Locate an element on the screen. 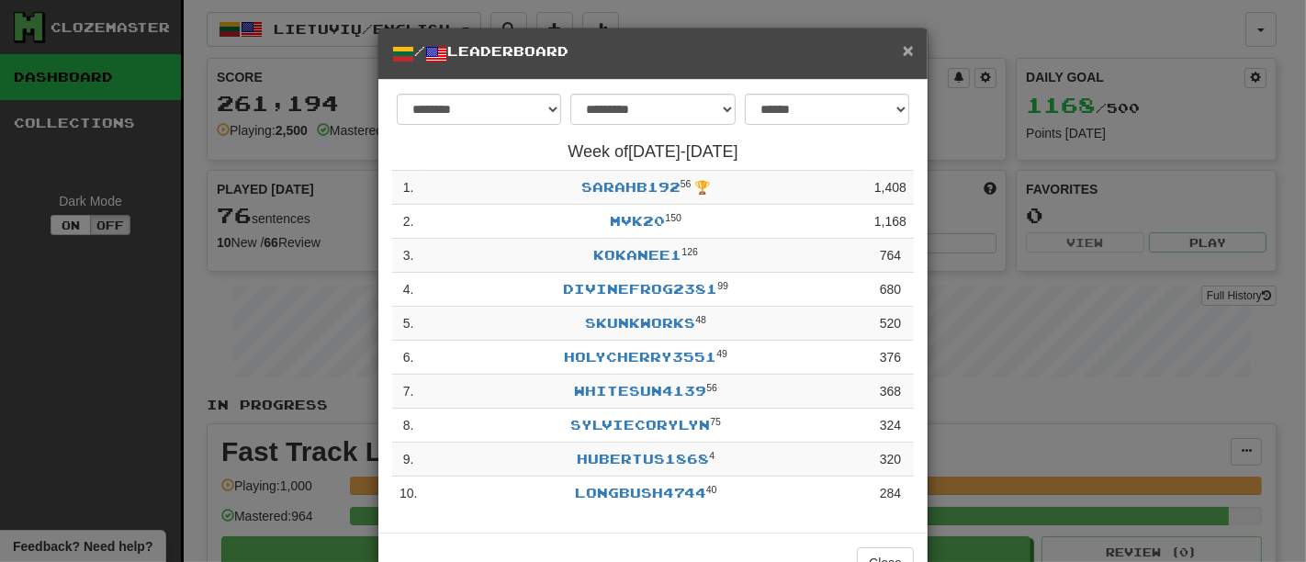 The height and width of the screenshot is (562, 1306). sup: Level 99 is located at coordinates (723, 286).